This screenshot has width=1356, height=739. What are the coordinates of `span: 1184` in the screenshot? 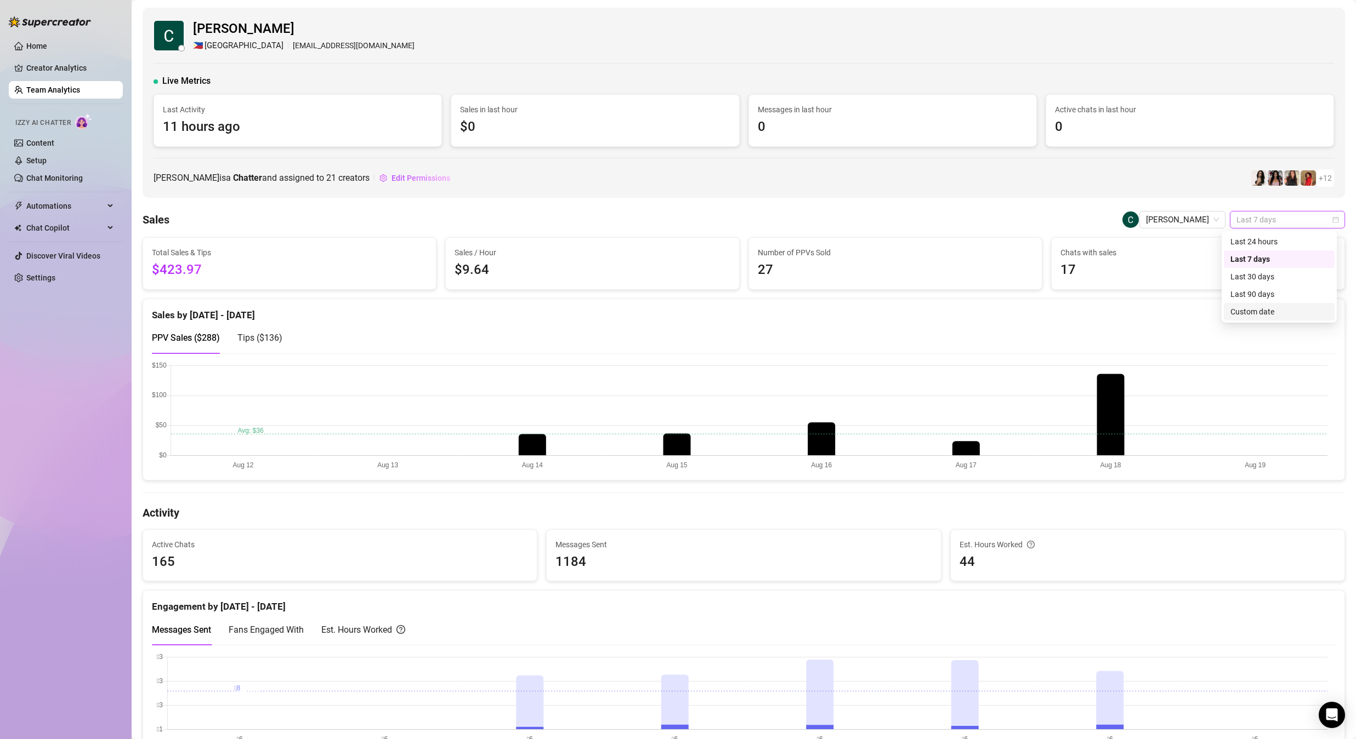 It's located at (743, 562).